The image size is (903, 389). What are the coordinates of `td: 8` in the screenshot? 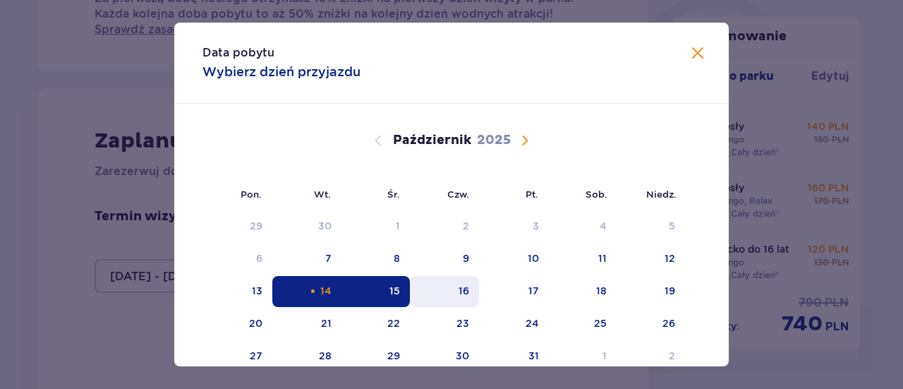 It's located at (375, 259).